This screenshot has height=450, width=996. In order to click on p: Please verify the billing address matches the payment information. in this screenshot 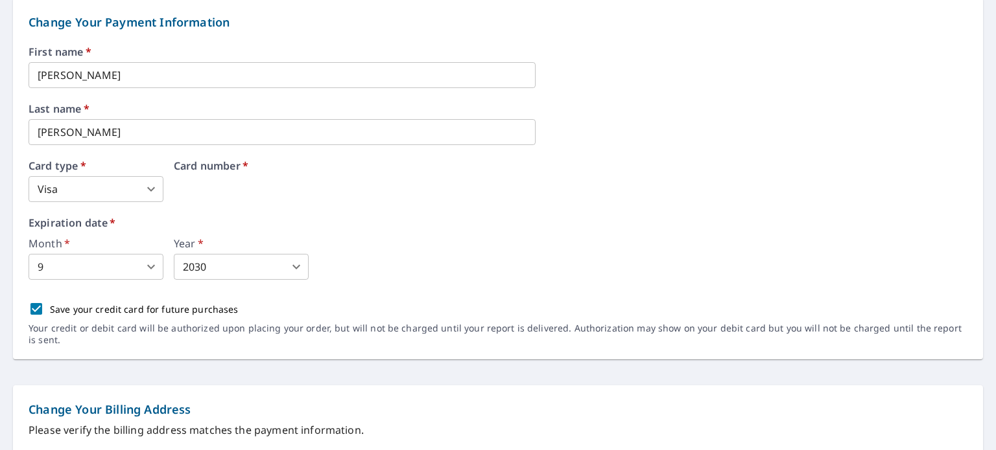, I will do `click(498, 430)`.